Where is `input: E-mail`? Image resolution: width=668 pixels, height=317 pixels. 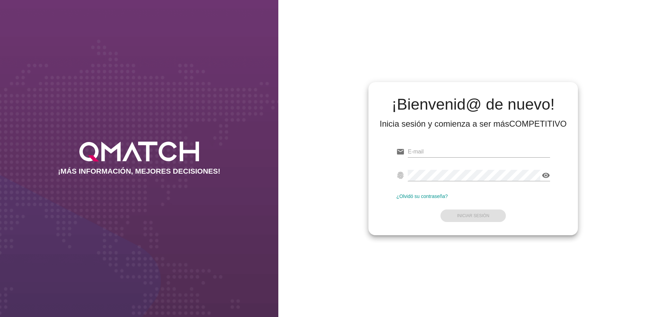
input: E-mail is located at coordinates (479, 152).